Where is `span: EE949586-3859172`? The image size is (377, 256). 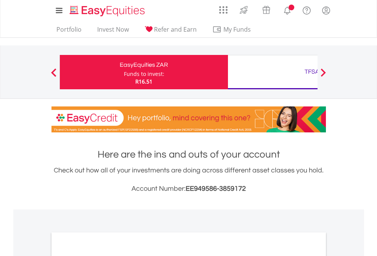 span: EE949586-3859172 is located at coordinates (216, 188).